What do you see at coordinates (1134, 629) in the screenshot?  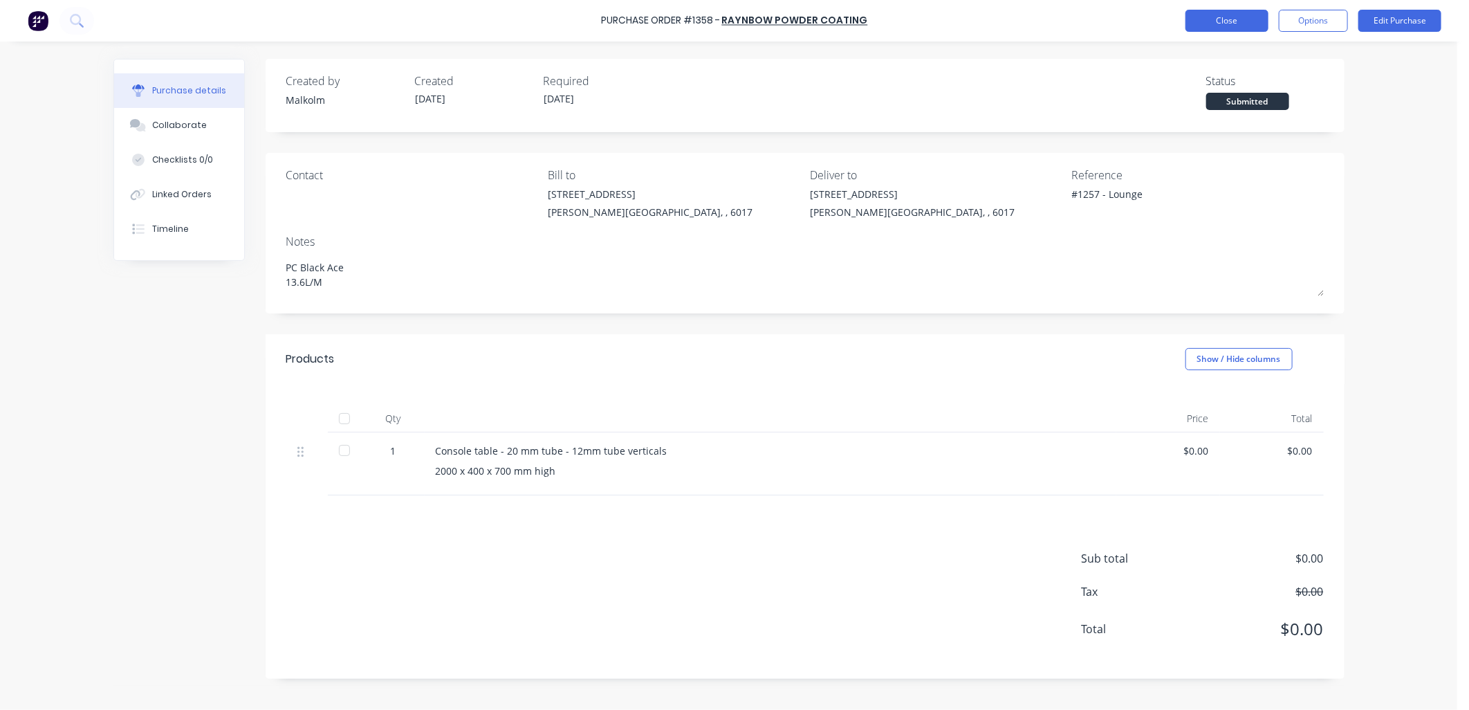 I see `span: Total` at bounding box center [1134, 629].